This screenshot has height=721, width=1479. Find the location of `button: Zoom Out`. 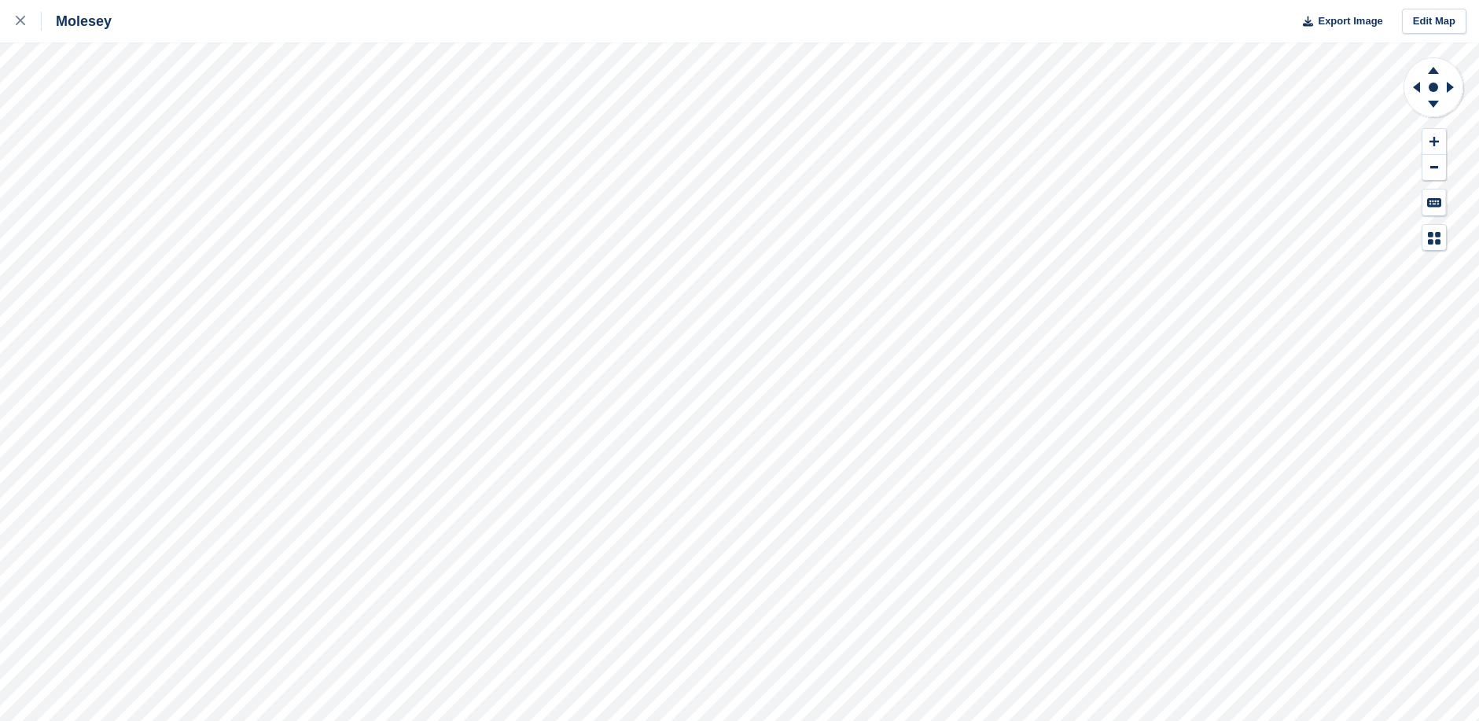

button: Zoom Out is located at coordinates (1434, 167).